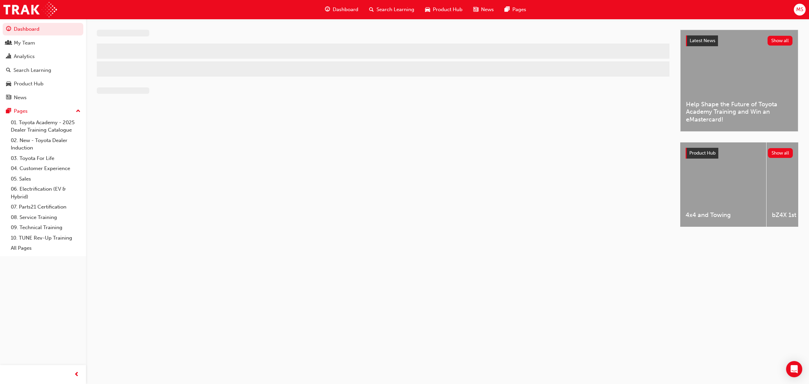  I want to click on button: Pages, so click(43, 111).